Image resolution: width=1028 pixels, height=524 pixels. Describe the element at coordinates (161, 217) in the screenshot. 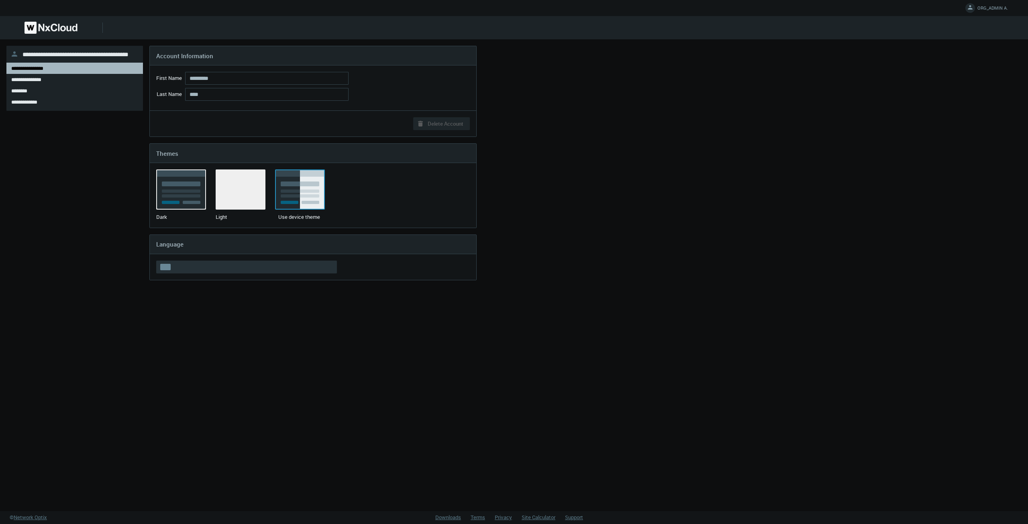

I see `span: Dark` at that location.